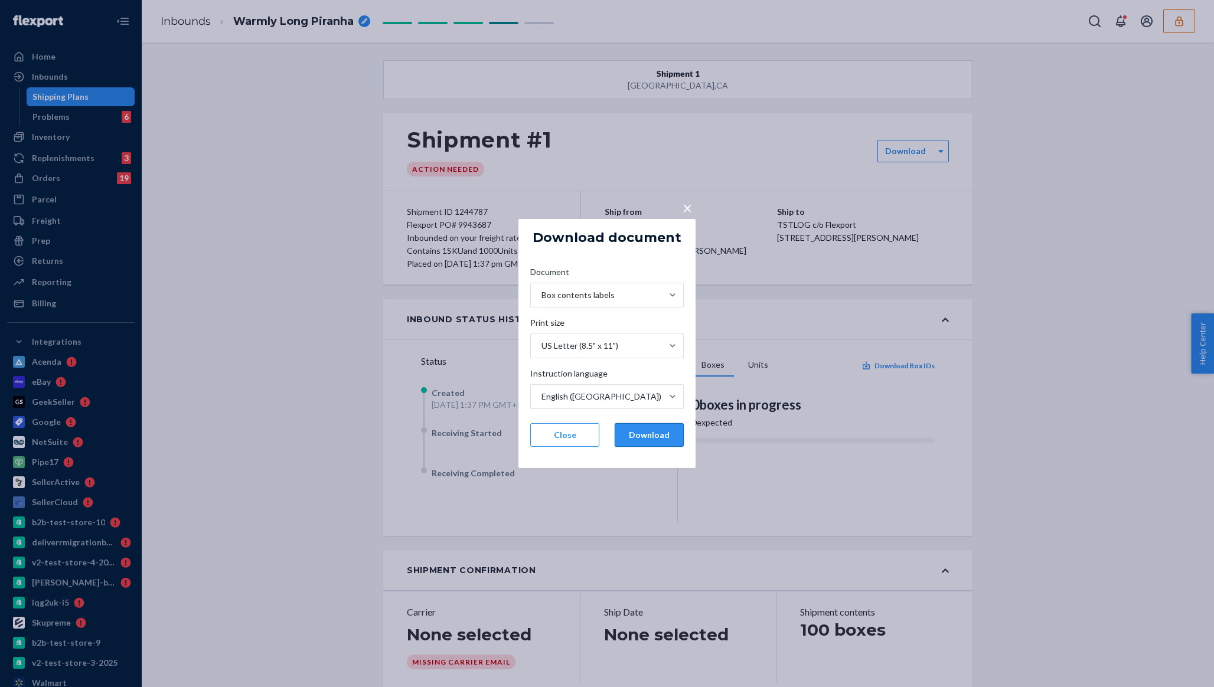 This screenshot has height=687, width=1214. What do you see at coordinates (569, 376) in the screenshot?
I see `span: Instruction language` at bounding box center [569, 376].